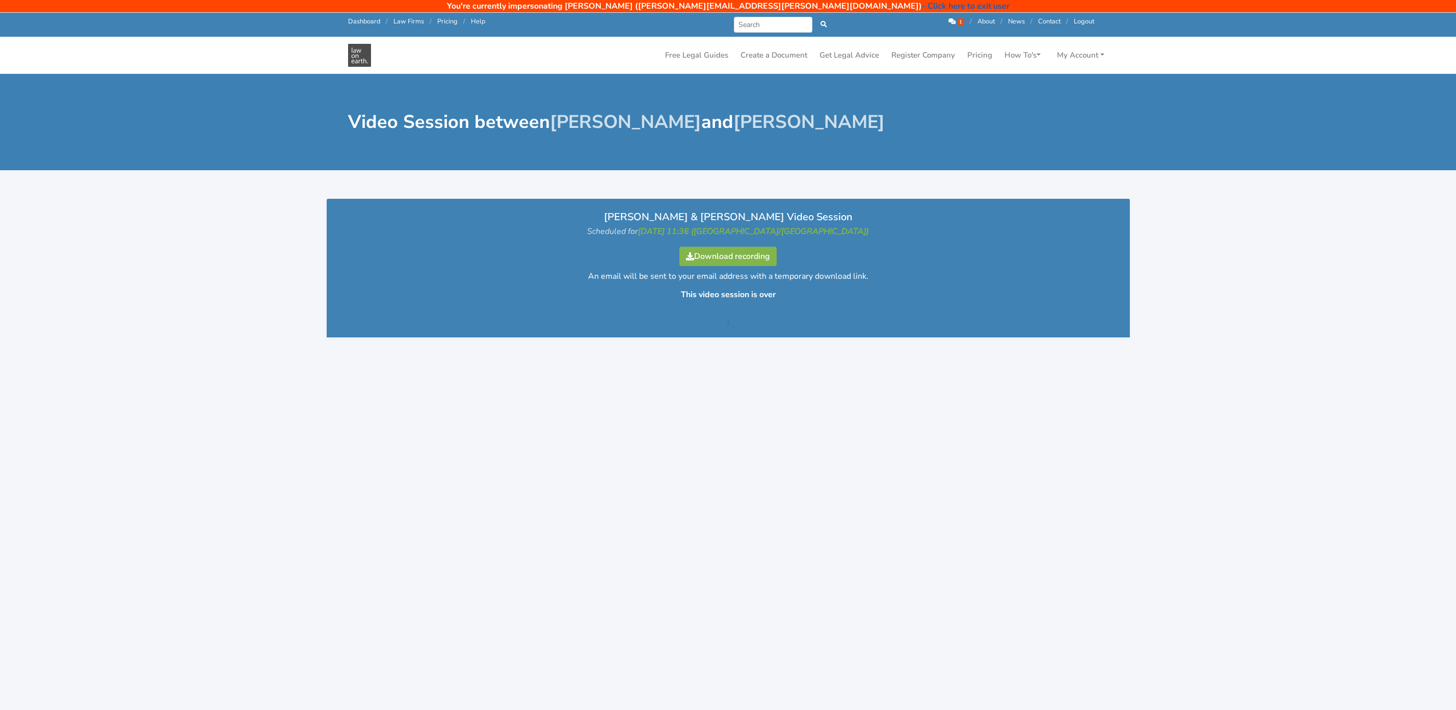 The width and height of the screenshot is (1456, 710). Describe the element at coordinates (773, 24) in the screenshot. I see `input: Search` at that location.